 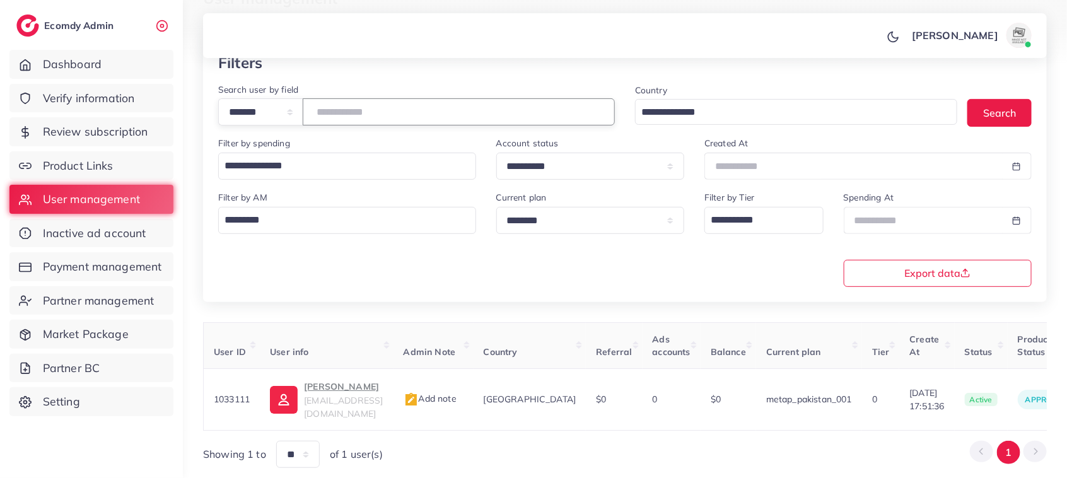 I want to click on label: Filter by AM, so click(x=243, y=197).